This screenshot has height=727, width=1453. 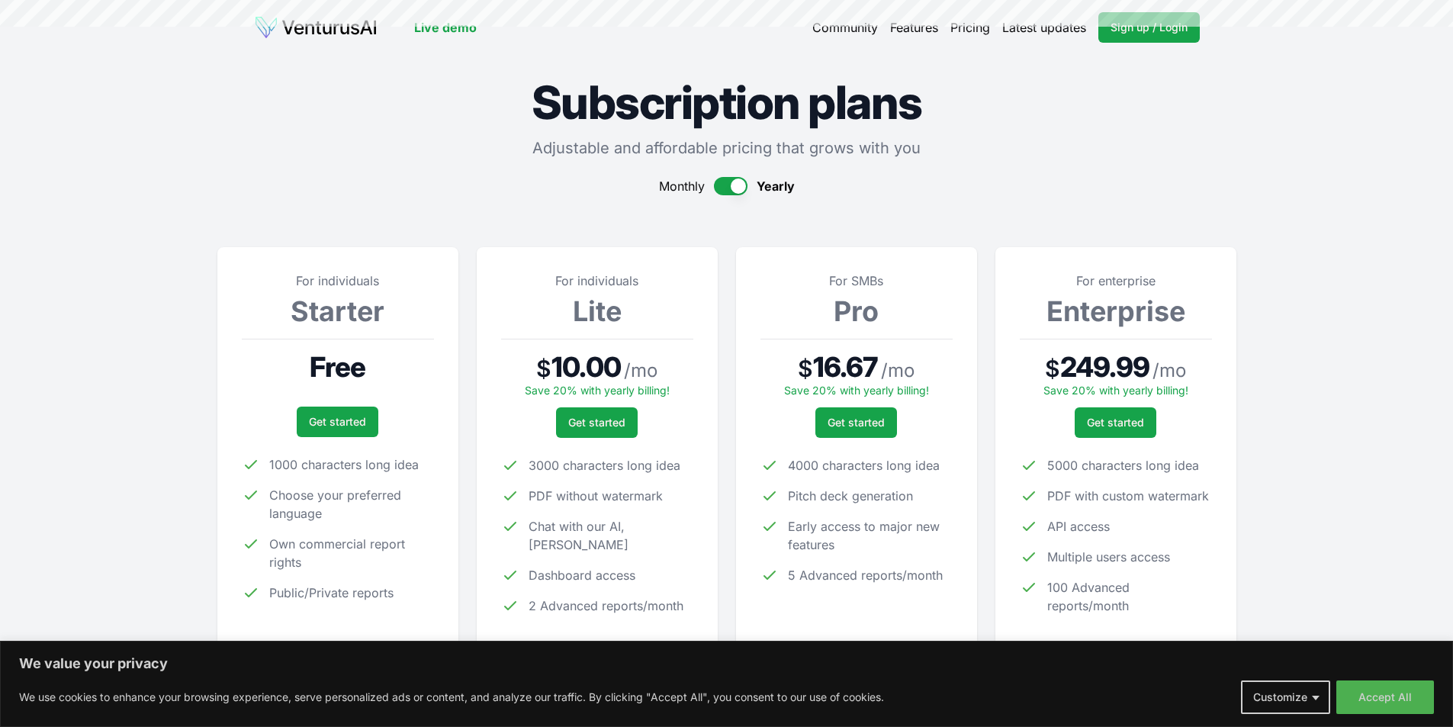 What do you see at coordinates (597, 311) in the screenshot?
I see `h3: Lite` at bounding box center [597, 311].